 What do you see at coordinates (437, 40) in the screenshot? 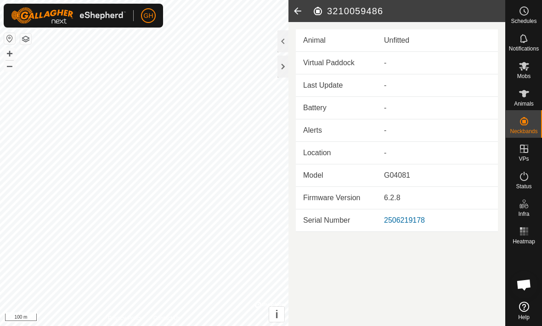
I see `div: Unfitted` at bounding box center [437, 40].